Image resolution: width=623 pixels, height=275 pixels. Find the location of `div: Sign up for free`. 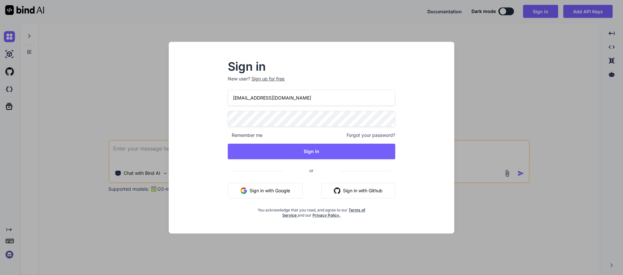

div: Sign up for free is located at coordinates (268, 79).